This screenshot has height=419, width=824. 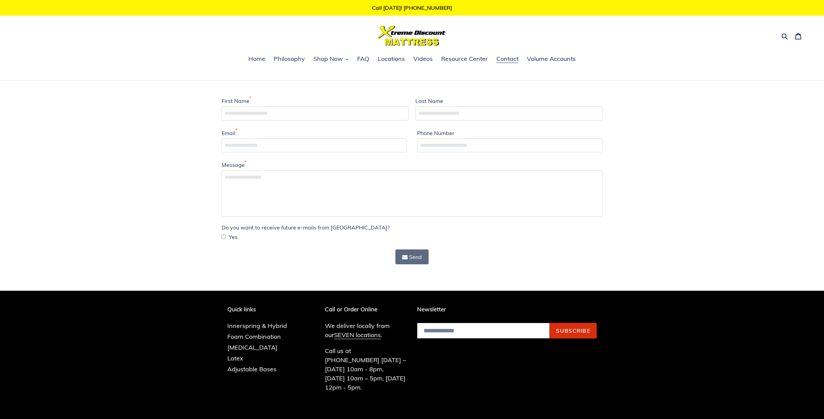 I want to click on a: Locations, so click(x=391, y=59).